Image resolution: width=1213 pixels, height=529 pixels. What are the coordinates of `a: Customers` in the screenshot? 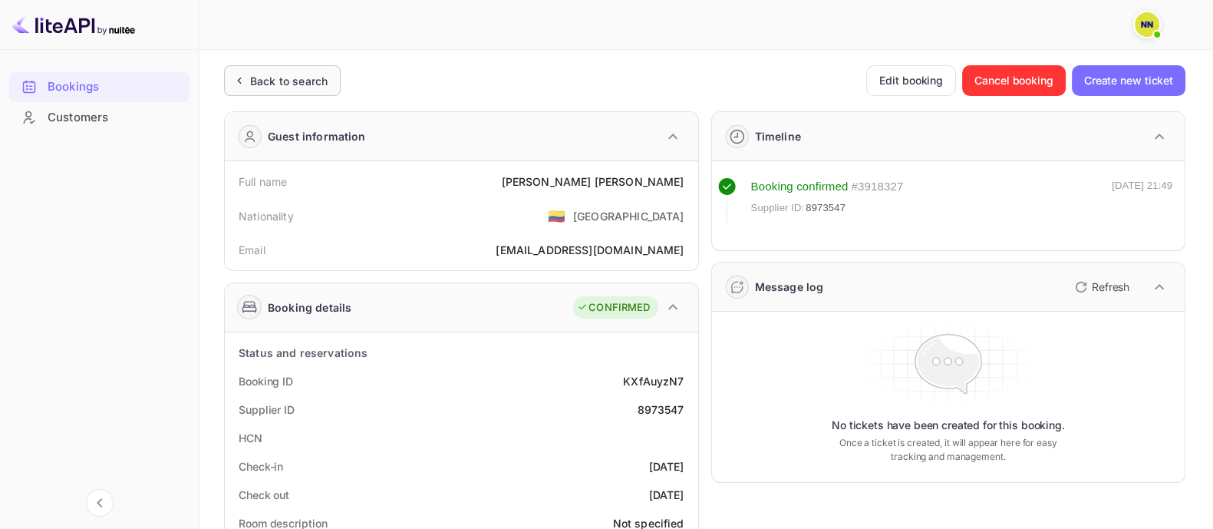 It's located at (99, 117).